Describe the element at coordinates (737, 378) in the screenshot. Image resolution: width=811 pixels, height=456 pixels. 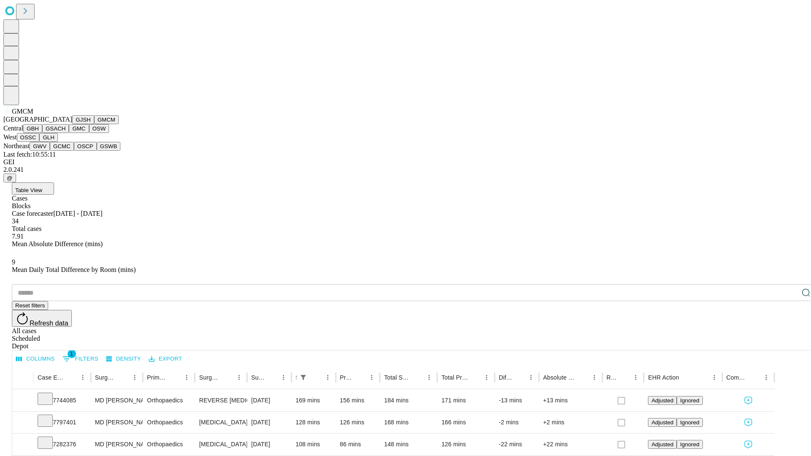
I see `div: Comments` at that location.